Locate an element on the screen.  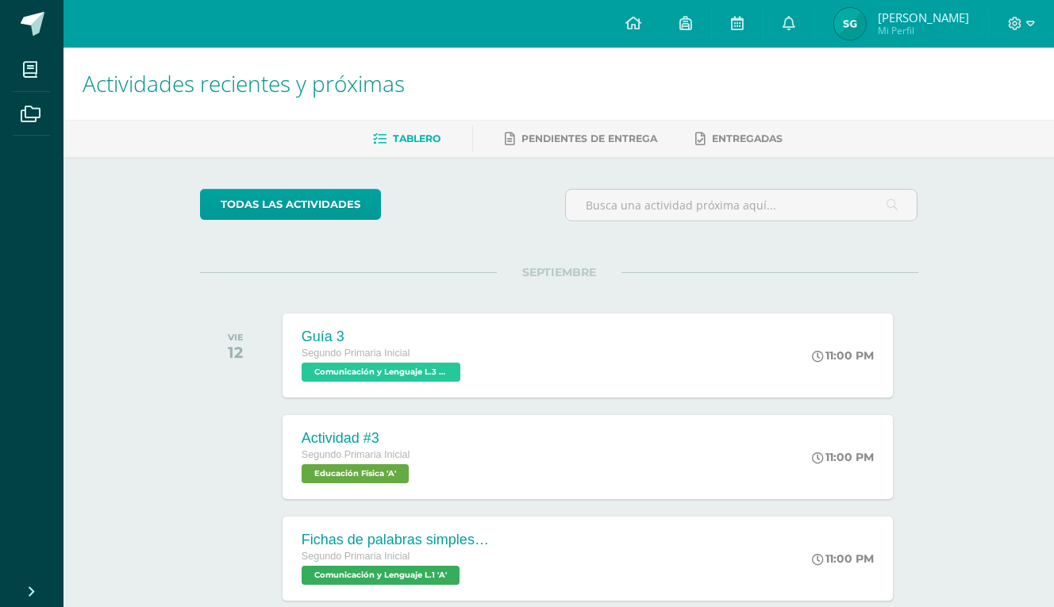
span: Comunicación y Lenguaje L.1 'A' is located at coordinates (380, 575).